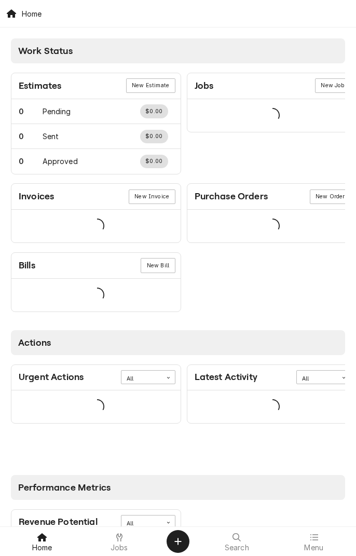 The image size is (356, 556). I want to click on a: New Bill, so click(158, 265).